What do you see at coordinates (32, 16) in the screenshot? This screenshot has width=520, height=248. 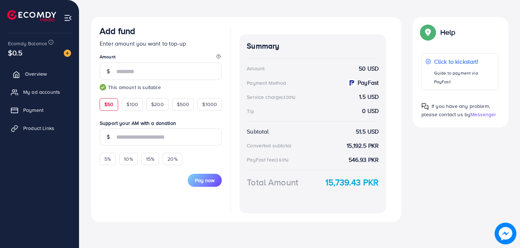 I see `img: logo` at bounding box center [32, 16].